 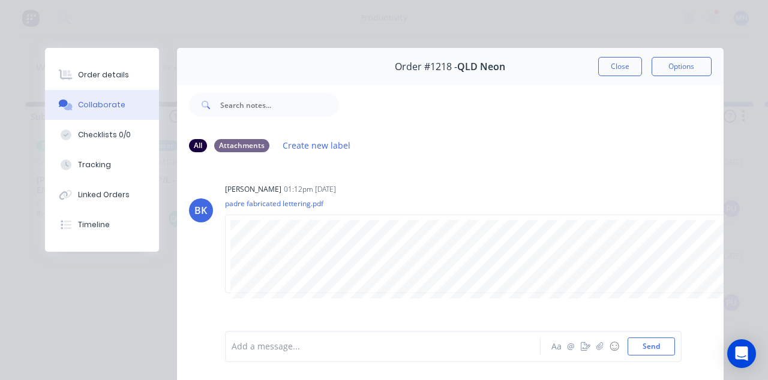 What do you see at coordinates (102, 75) in the screenshot?
I see `button: Order details` at bounding box center [102, 75].